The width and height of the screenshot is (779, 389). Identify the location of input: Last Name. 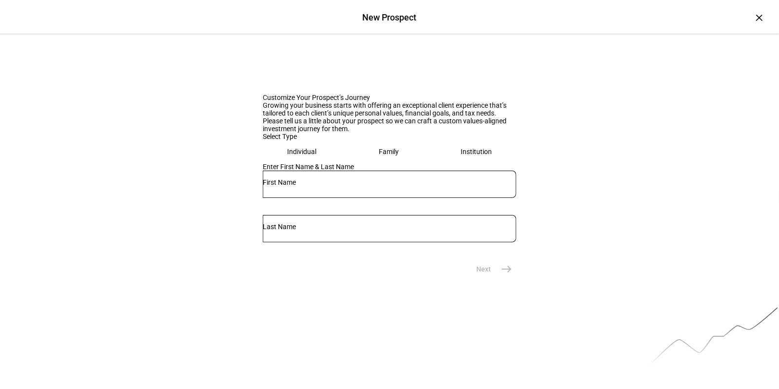
(390, 227).